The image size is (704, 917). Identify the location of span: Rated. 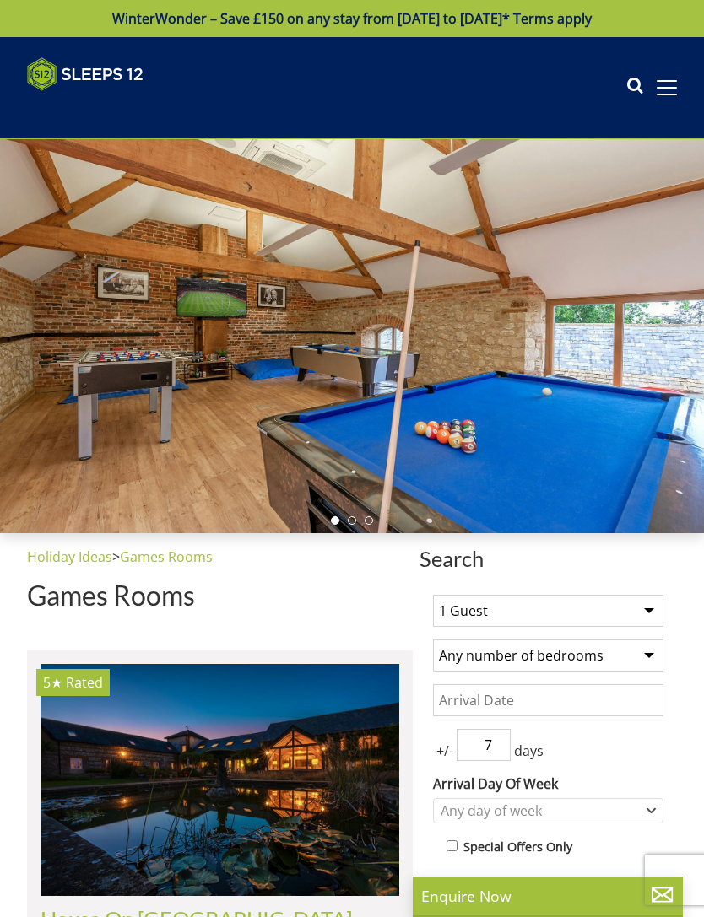
(84, 683).